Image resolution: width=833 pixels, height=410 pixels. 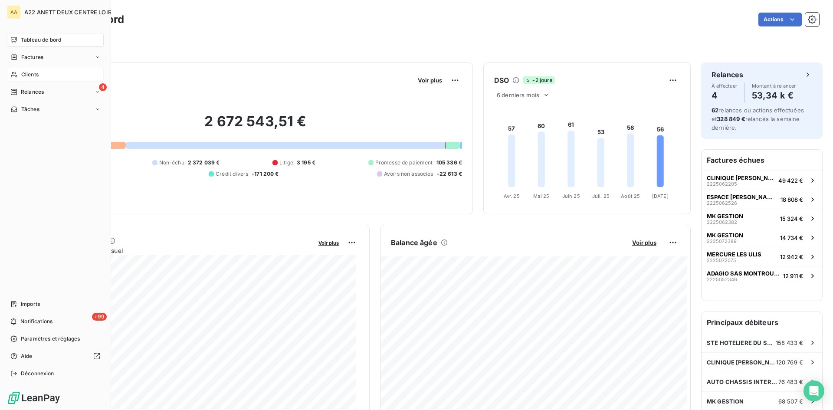 What do you see at coordinates (306, 163) in the screenshot?
I see `span: 3 195 €` at bounding box center [306, 163].